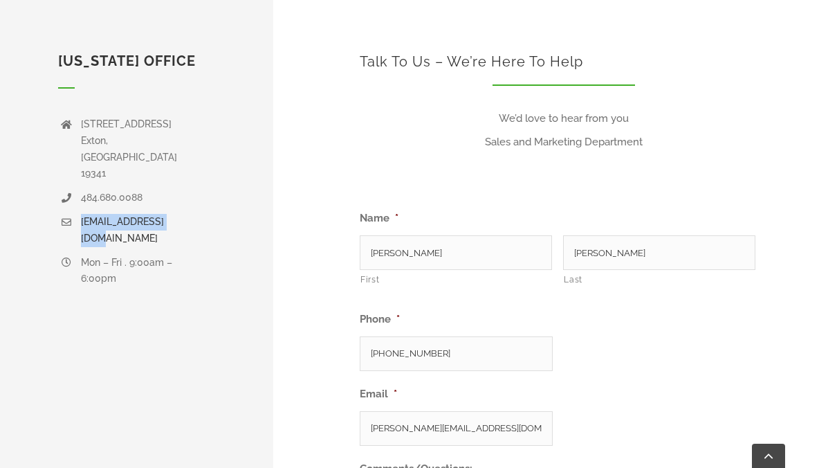 This screenshot has height=468, width=837. What do you see at coordinates (380, 320) in the screenshot?
I see `label: Phone` at bounding box center [380, 320].